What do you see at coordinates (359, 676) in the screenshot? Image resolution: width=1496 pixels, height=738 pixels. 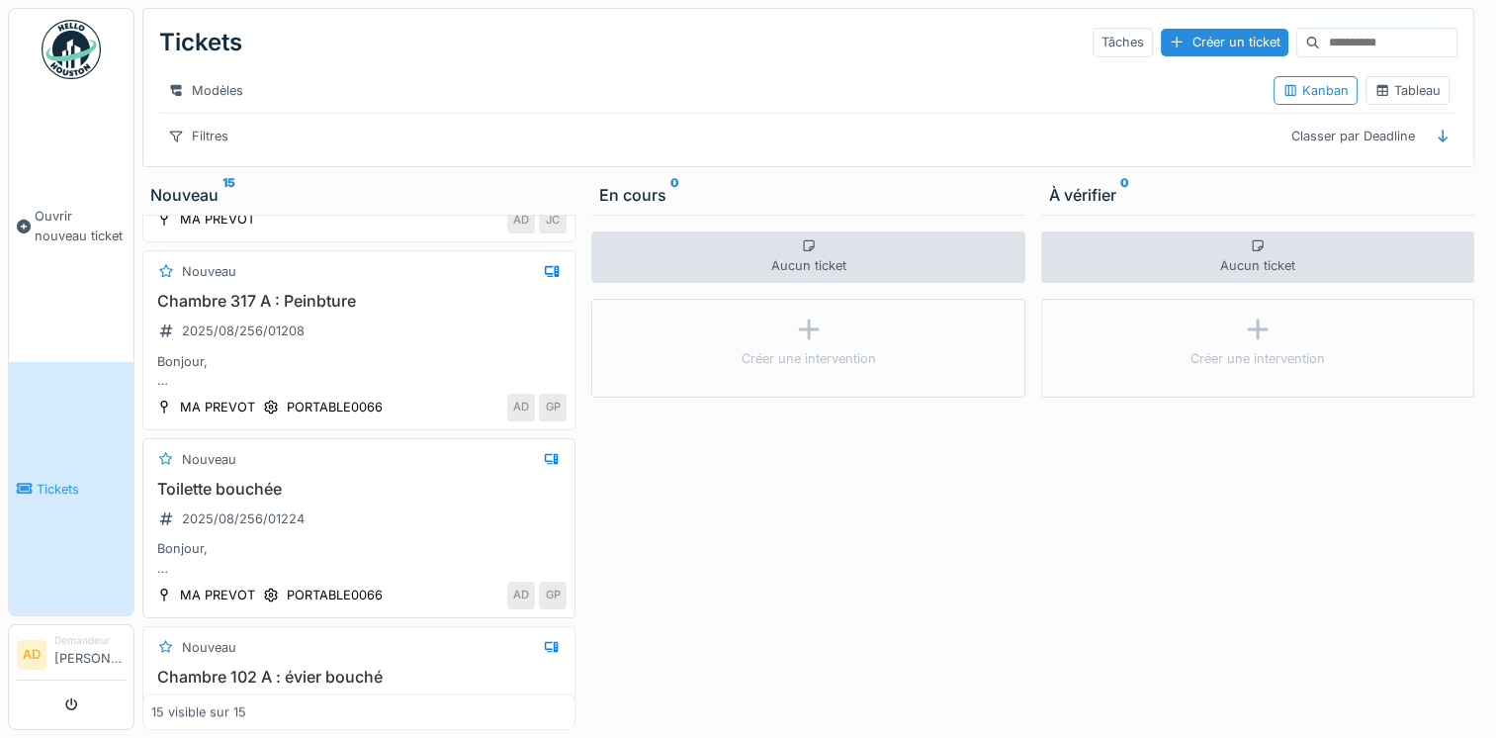 I see `h3: Chambre 102 A : évier bouché` at bounding box center [359, 676].